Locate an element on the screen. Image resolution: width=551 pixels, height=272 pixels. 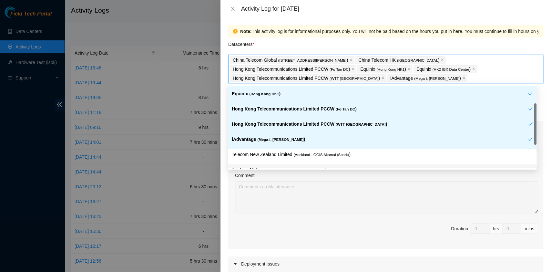
span: ( Auckland - GGIS Akamai (Spark) is located at coordinates (321, 155).